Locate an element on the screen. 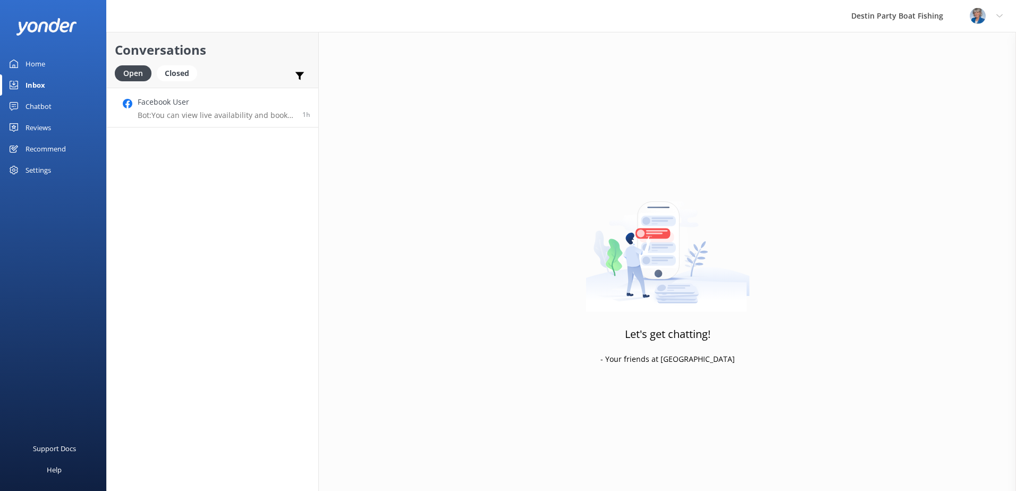 The height and width of the screenshot is (491, 1016). h2: Conversations is located at coordinates (213, 50).